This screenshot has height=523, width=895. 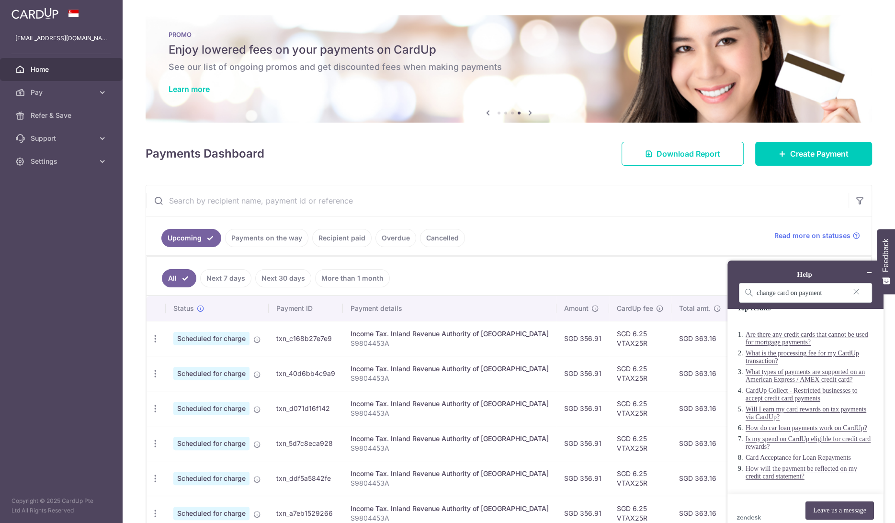 What do you see at coordinates (82, 208) in the screenshot?
I see `a: Card Acceptance for Loan Repayments` at bounding box center [82, 208].